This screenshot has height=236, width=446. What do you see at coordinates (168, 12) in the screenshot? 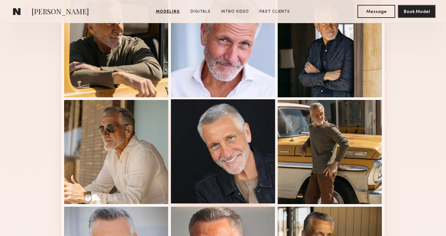
I see `a: Modeling` at bounding box center [168, 12].